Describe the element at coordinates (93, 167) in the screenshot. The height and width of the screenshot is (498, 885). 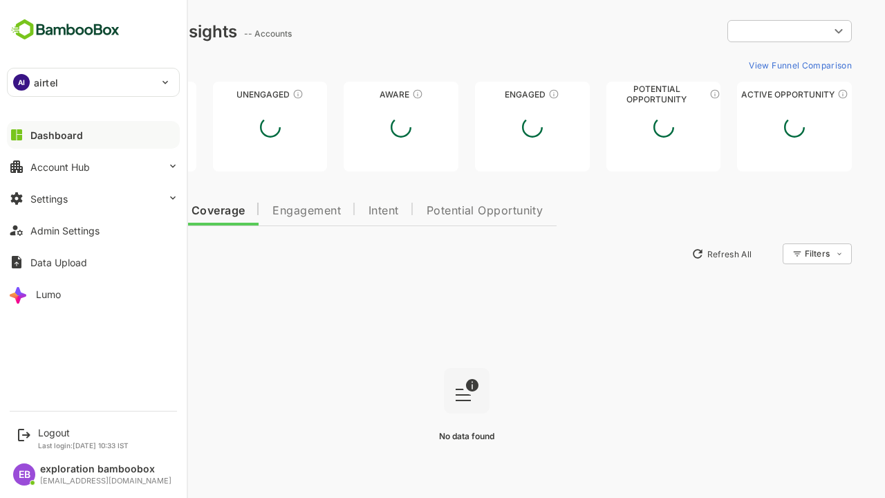
I see `button: Account Hub` at that location.